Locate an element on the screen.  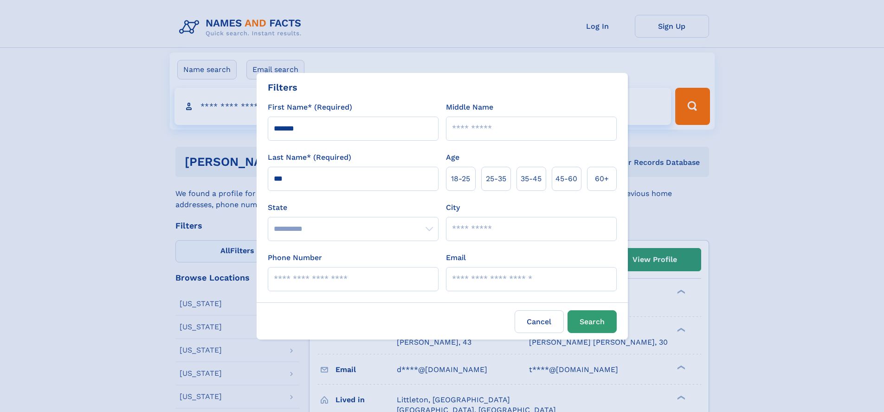
span: 60+ is located at coordinates (602, 179).